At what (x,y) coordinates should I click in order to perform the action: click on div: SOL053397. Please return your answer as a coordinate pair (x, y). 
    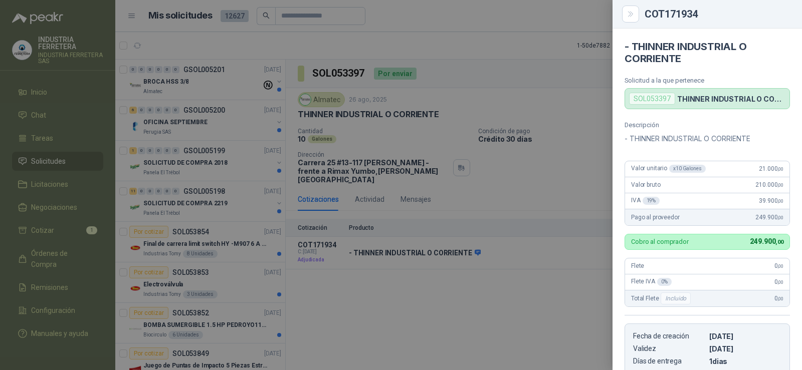
    Looking at the image, I should click on (652, 99).